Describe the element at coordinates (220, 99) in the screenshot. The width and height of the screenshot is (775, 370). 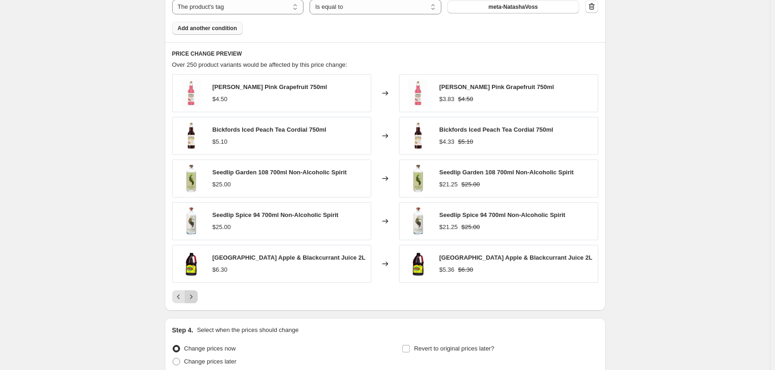
I see `div: $4.50` at that location.